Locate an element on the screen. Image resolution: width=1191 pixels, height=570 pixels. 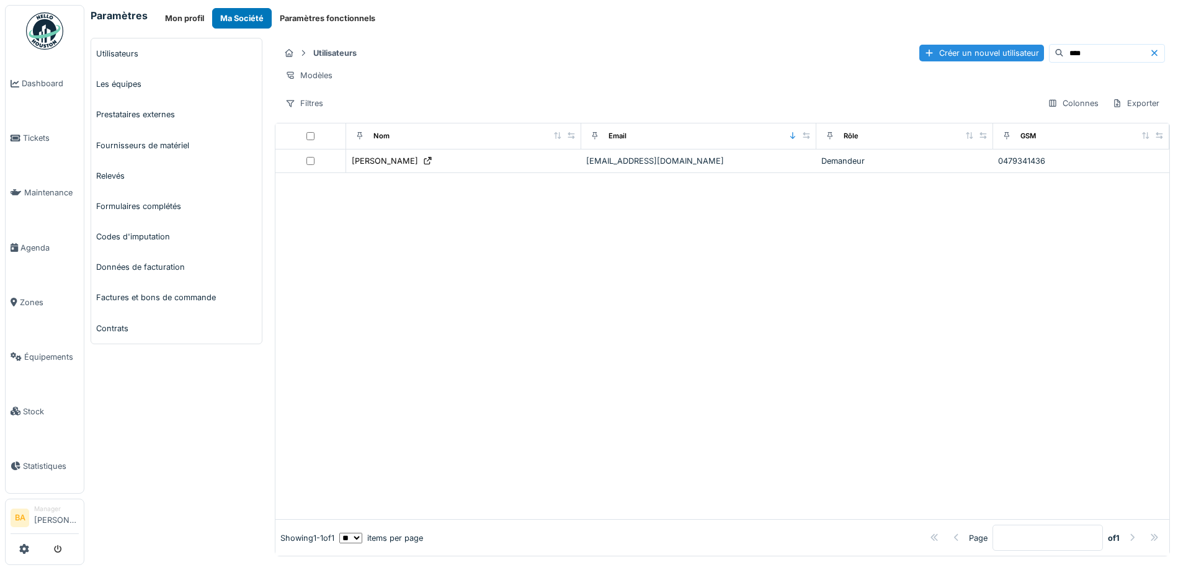
div: Créer un nouvel utilisateur is located at coordinates (982, 53).